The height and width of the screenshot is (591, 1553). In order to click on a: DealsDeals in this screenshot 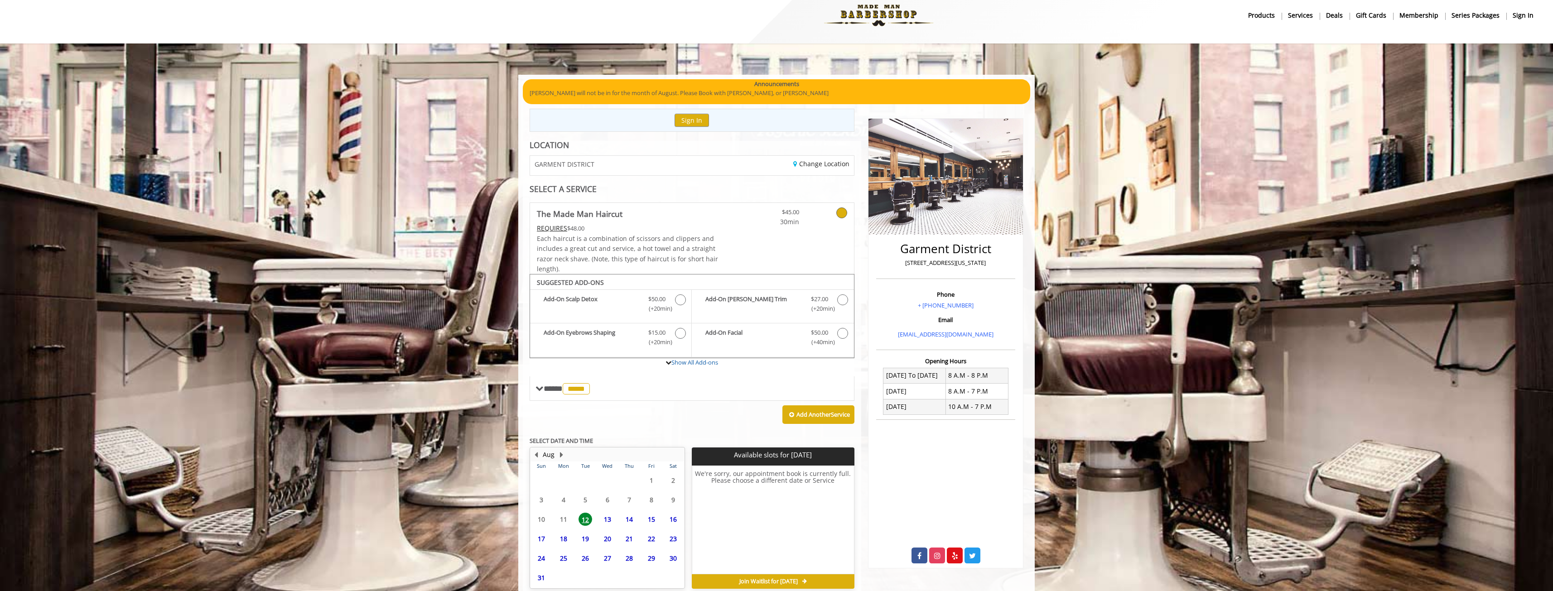, I will do `click(1335, 15)`.